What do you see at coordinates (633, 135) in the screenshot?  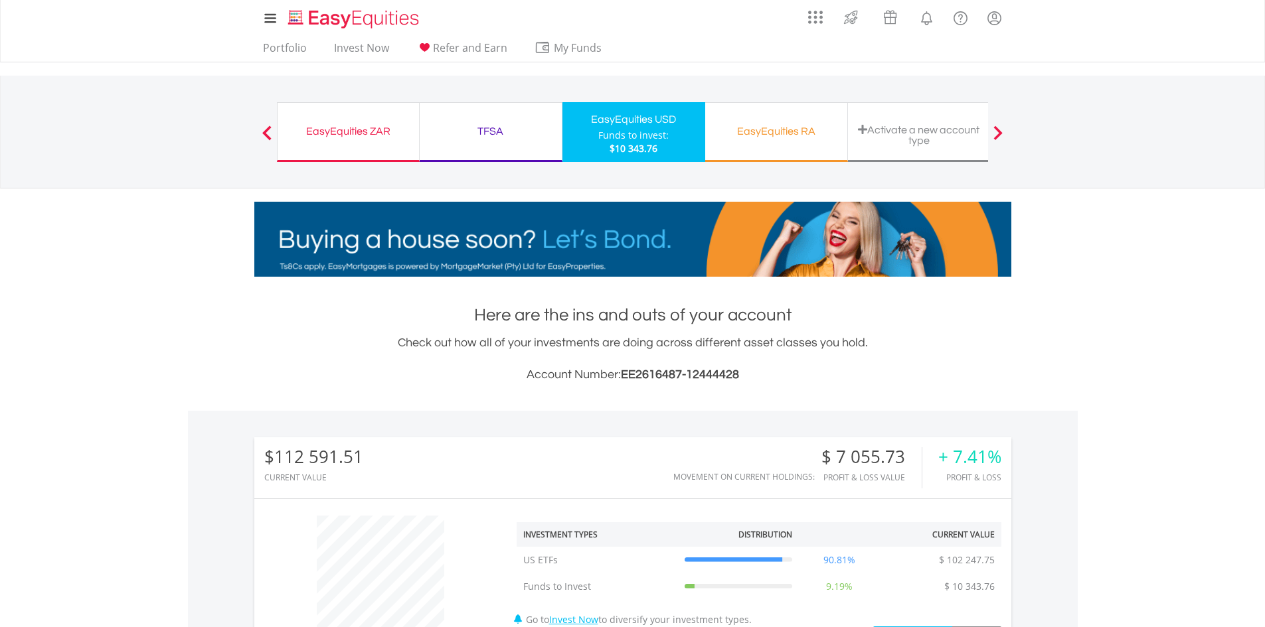 I see `div: Funds to invest:` at bounding box center [633, 135].